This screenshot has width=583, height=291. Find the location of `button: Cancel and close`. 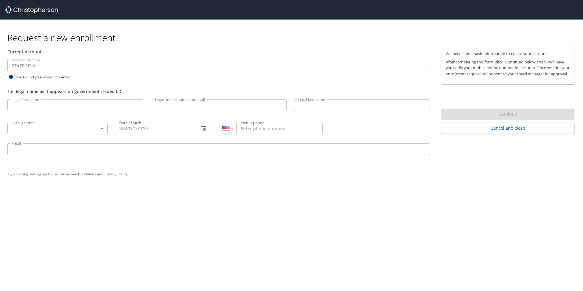

button: Cancel and close is located at coordinates (507, 128).